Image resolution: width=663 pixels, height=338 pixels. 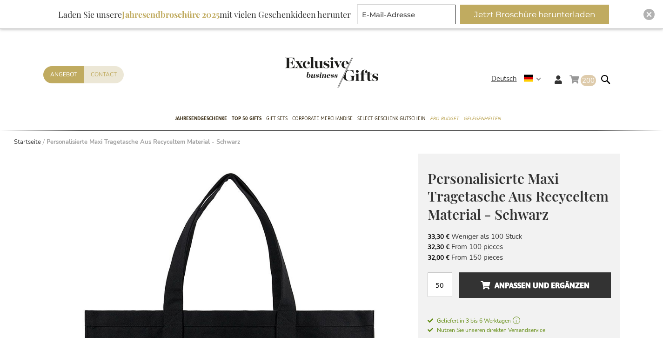 I want to click on a: Nutzen Sie unseren direkten Versandservice, so click(x=486, y=329).